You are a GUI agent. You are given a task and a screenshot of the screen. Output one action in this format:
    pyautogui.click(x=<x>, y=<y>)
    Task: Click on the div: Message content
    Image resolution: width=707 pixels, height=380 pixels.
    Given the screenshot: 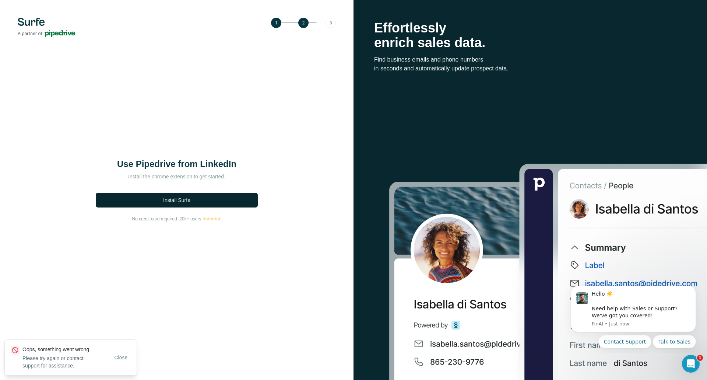 What is the action you would take?
    pyautogui.click(x=81, y=26)
    